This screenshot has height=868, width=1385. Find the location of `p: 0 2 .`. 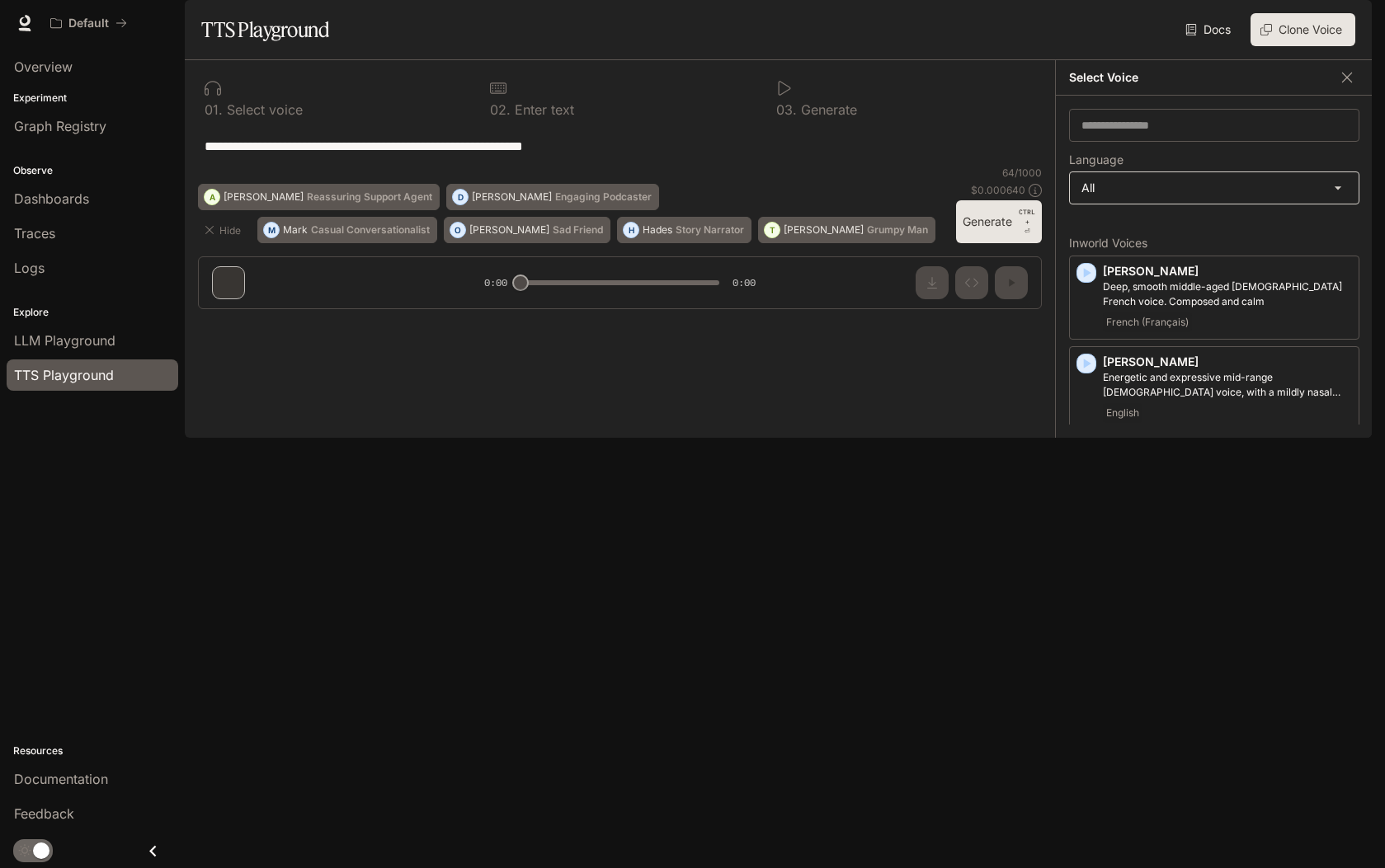

p: 0 2 . is located at coordinates (500, 110).